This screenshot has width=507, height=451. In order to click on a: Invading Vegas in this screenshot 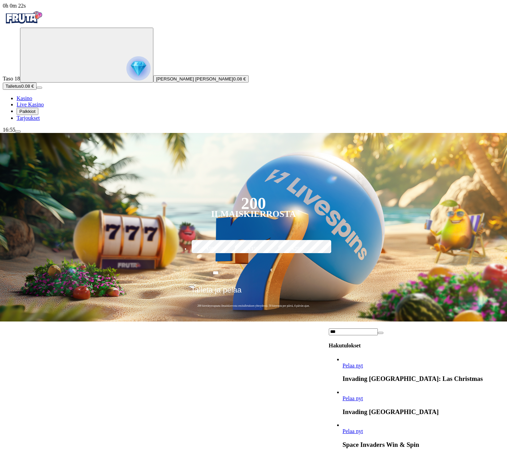, I will do `click(353, 398)`.